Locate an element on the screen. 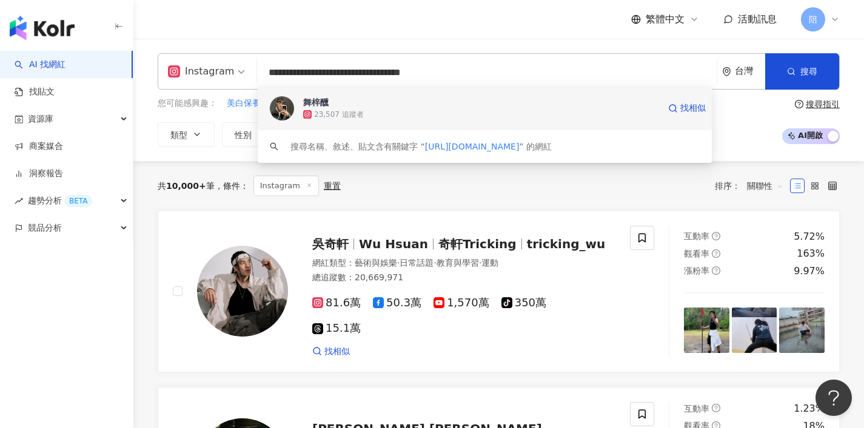 The image size is (864, 428). div: BETA is located at coordinates (78, 201).